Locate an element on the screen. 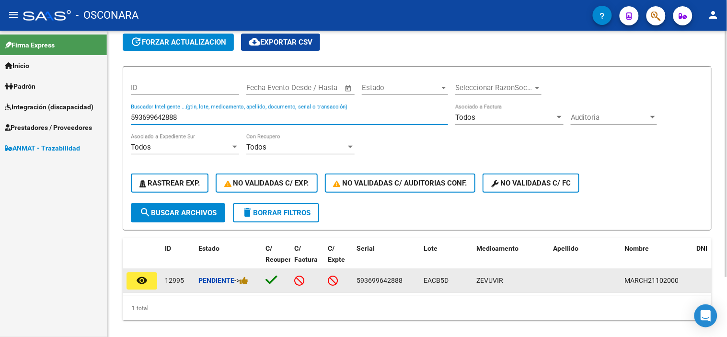 The image size is (727, 337). span: C/ Expte is located at coordinates (337, 254).